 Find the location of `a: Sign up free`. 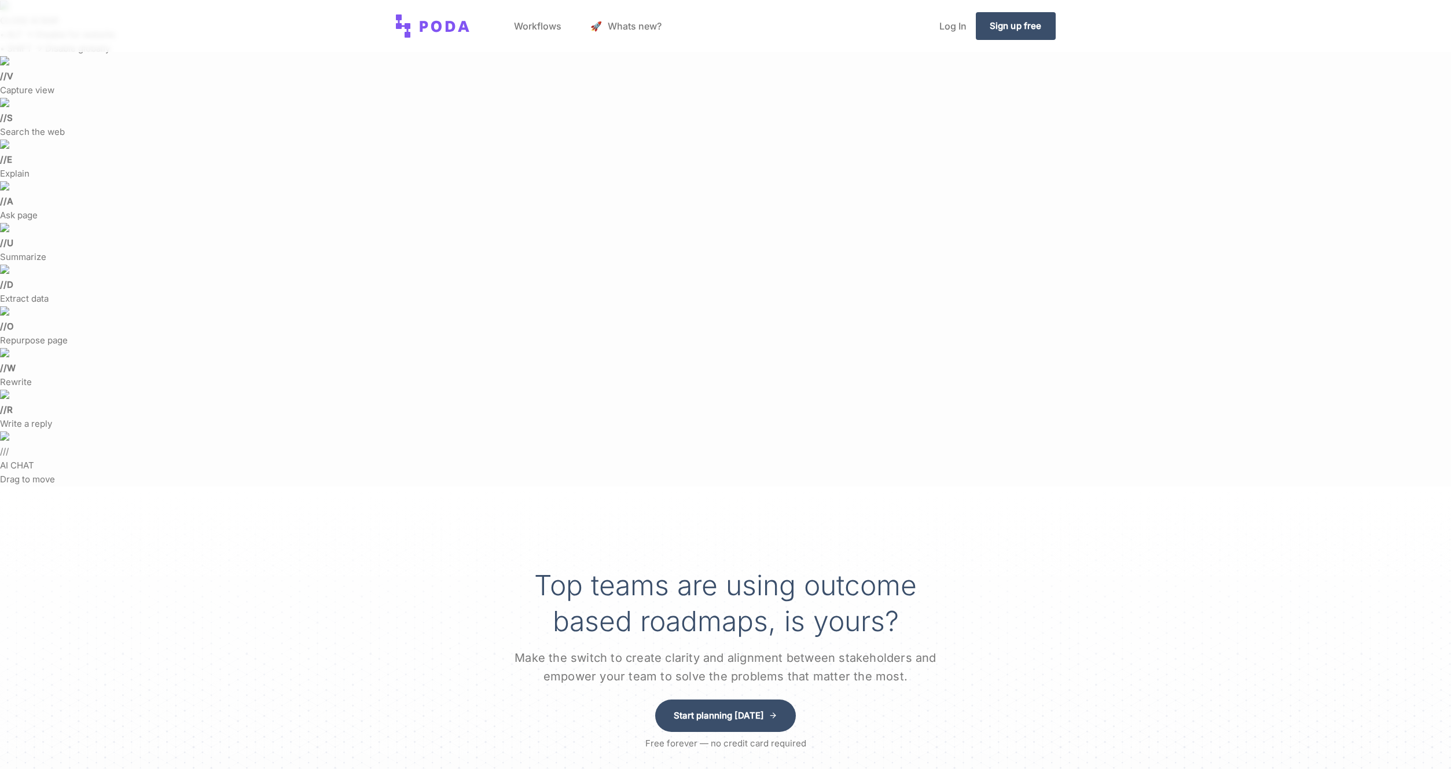

a: Sign up free is located at coordinates (1016, 26).